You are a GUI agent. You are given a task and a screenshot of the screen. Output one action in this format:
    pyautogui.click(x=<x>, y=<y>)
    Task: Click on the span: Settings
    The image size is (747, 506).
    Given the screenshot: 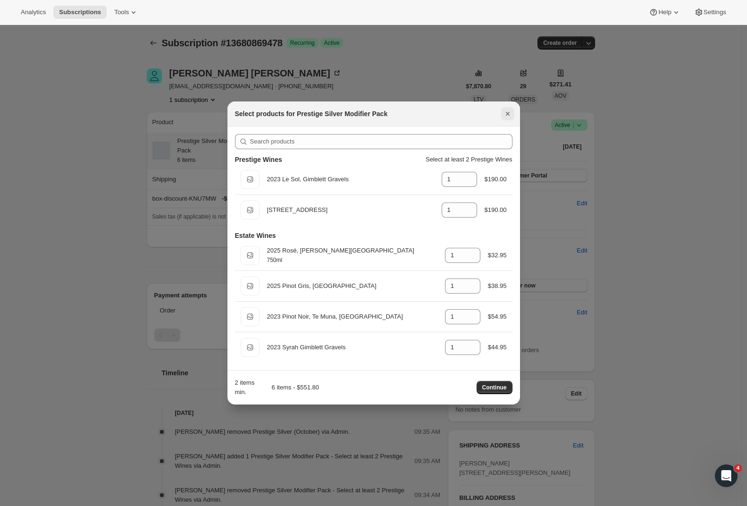 What is the action you would take?
    pyautogui.click(x=715, y=12)
    